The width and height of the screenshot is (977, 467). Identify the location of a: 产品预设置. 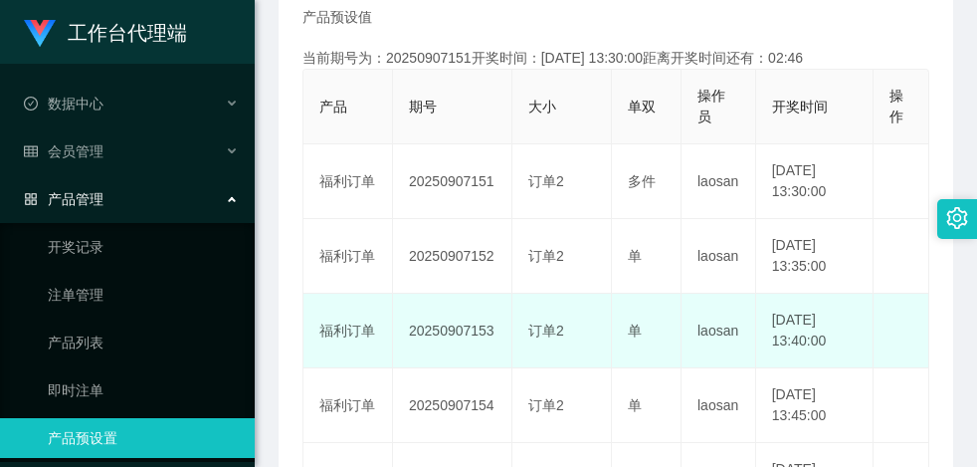
(143, 438).